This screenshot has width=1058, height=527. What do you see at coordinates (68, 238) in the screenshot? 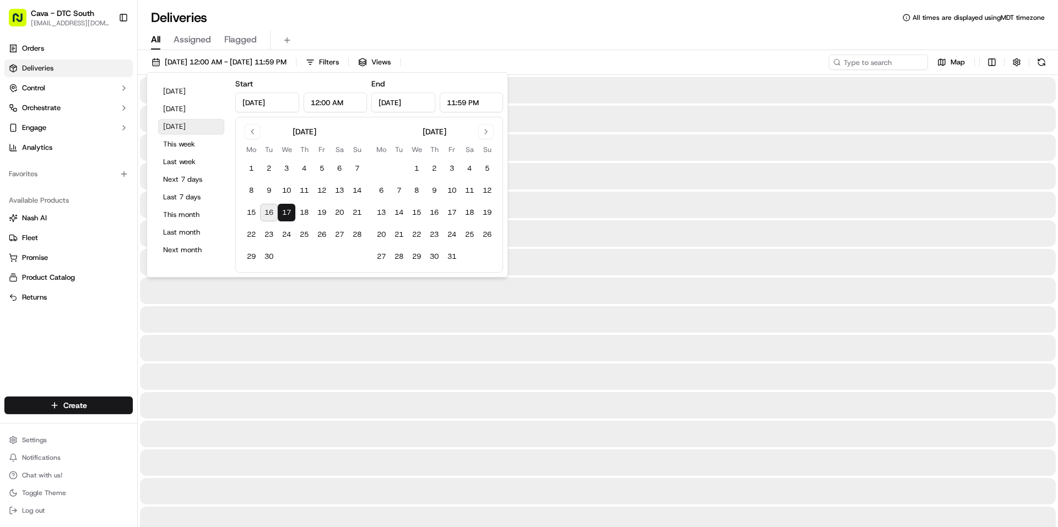
I see `button: Fleet` at bounding box center [68, 238].